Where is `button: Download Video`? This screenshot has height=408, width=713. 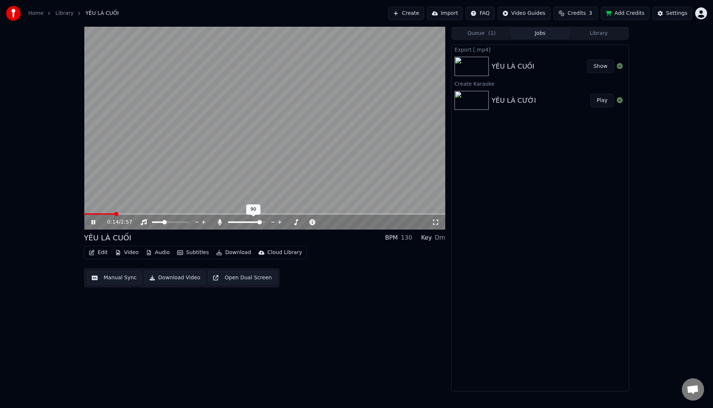 button: Download Video is located at coordinates (174, 278).